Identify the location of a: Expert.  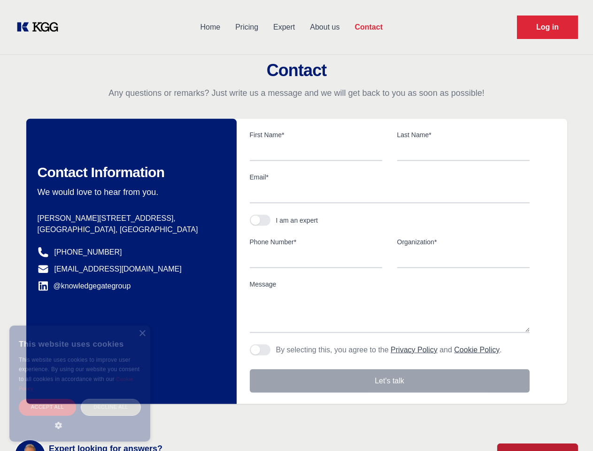
(284, 27).